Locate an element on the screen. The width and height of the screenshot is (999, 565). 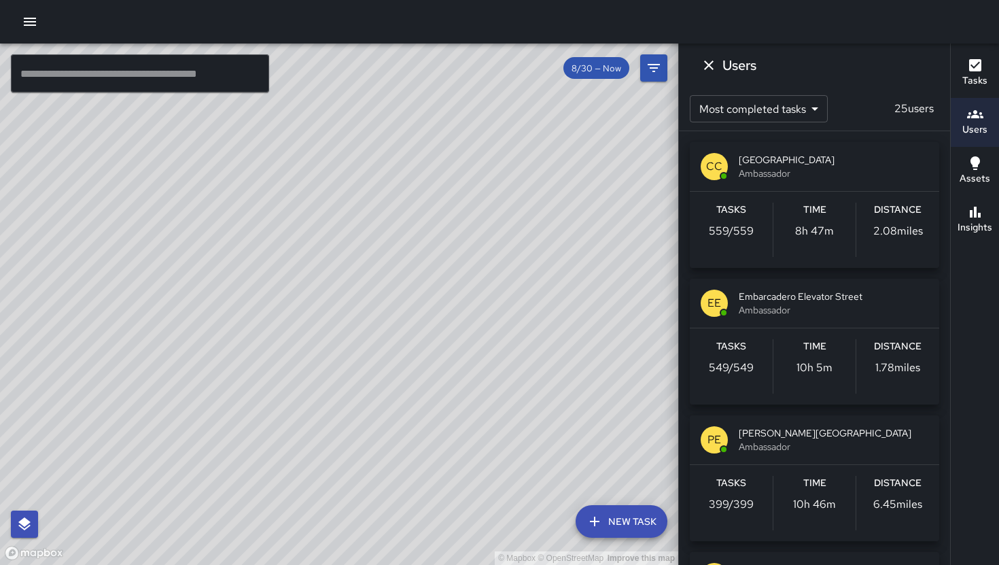
button: Filters is located at coordinates (654, 68).